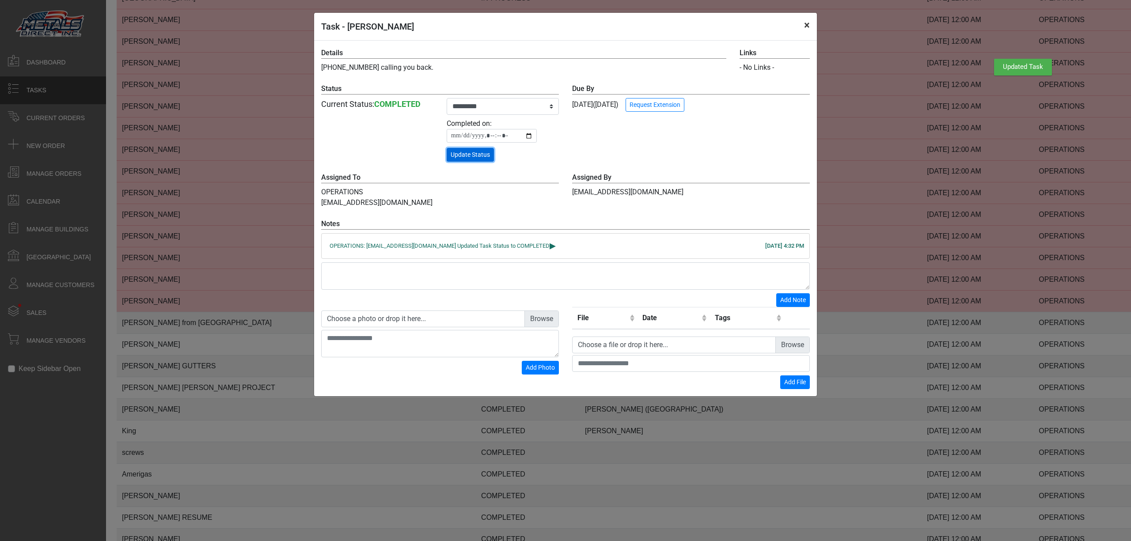 Image resolution: width=1131 pixels, height=541 pixels. Describe the element at coordinates (503, 130) in the screenshot. I see `div: Completed on:` at that location.